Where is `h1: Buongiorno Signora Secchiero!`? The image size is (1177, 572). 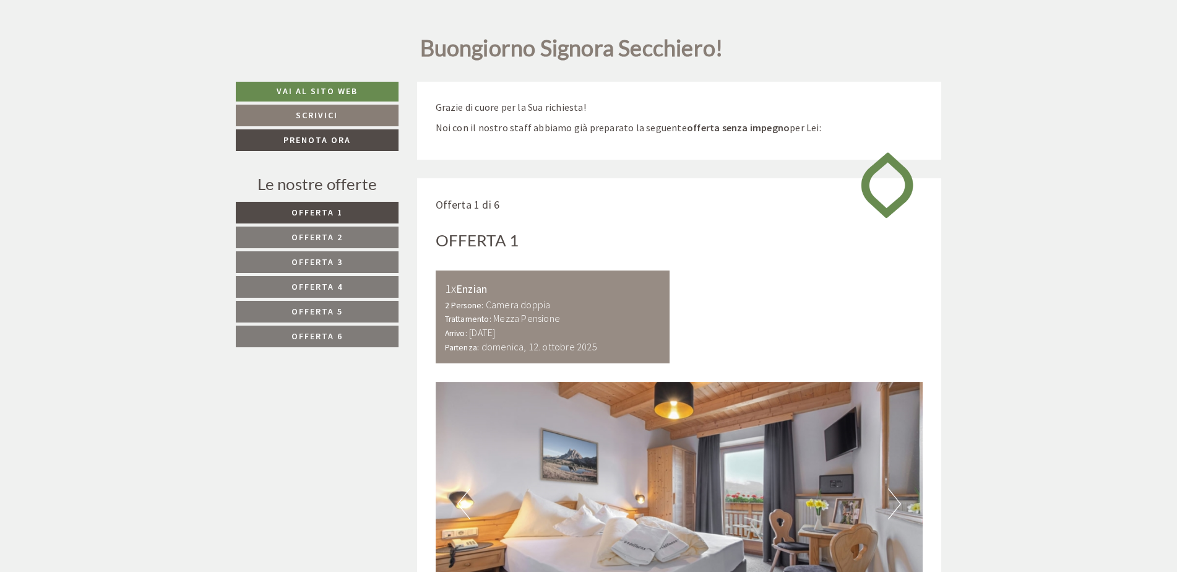 h1: Buongiorno Signora Secchiero! is located at coordinates (572, 51).